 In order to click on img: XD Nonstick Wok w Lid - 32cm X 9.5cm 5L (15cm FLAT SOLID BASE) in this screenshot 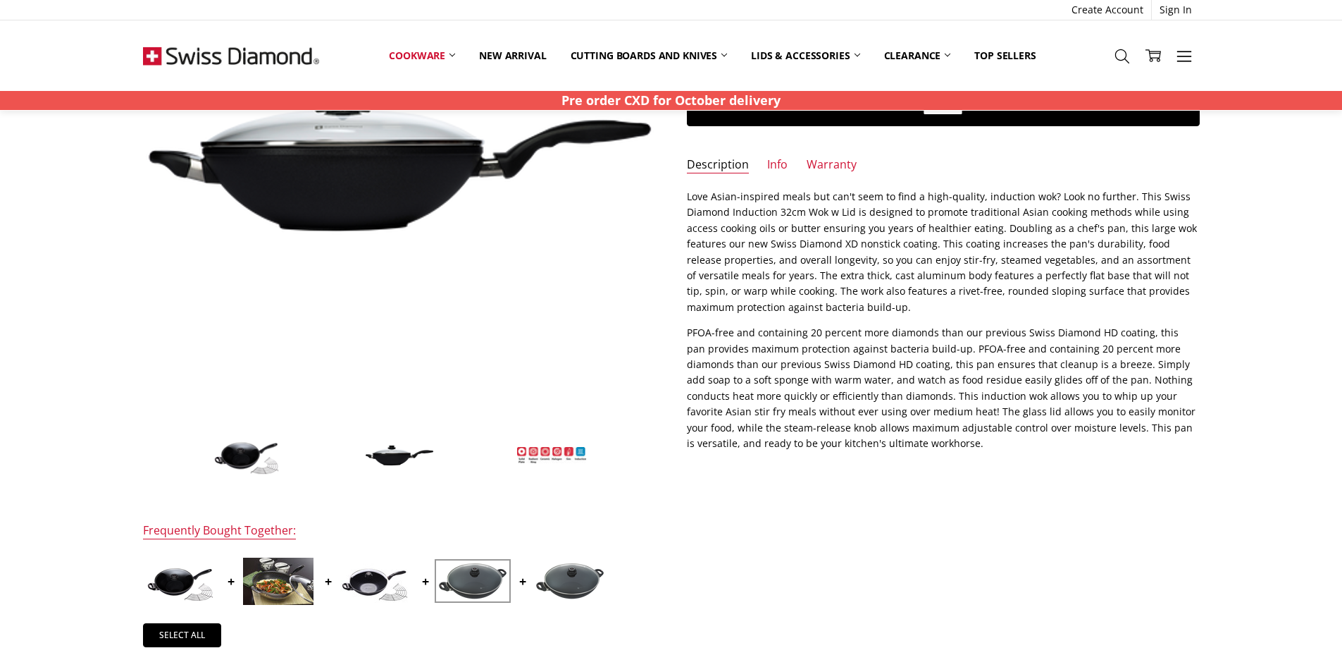, I will do `click(181, 581)`.